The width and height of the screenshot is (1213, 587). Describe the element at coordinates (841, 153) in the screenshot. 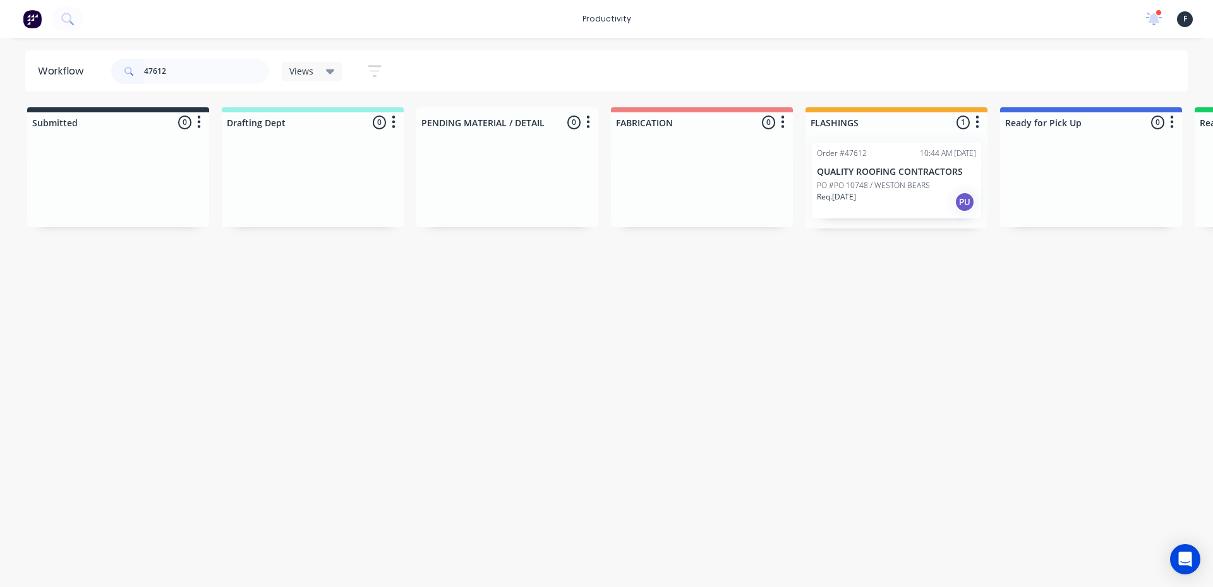

I see `div: Order #47612` at that location.